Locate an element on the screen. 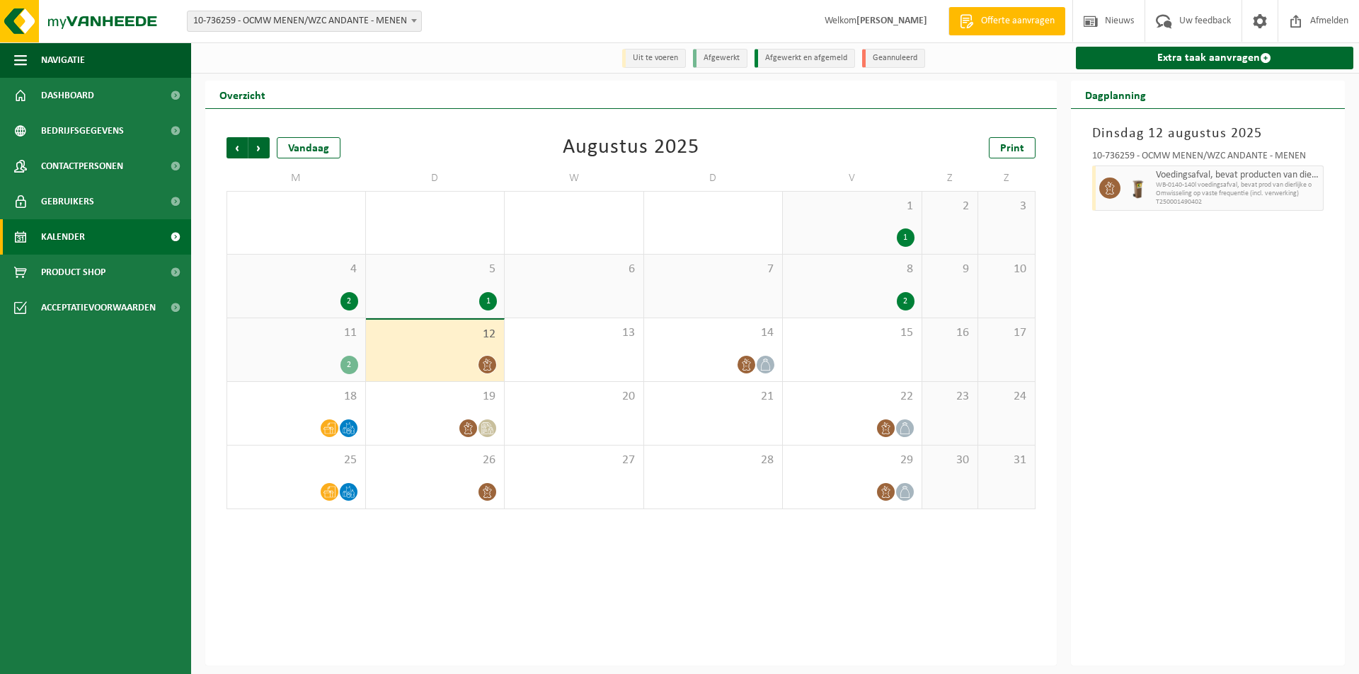 The image size is (1359, 674). td: M is located at coordinates (296, 178).